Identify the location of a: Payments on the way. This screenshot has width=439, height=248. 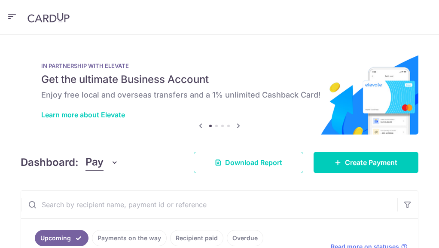
(129, 238).